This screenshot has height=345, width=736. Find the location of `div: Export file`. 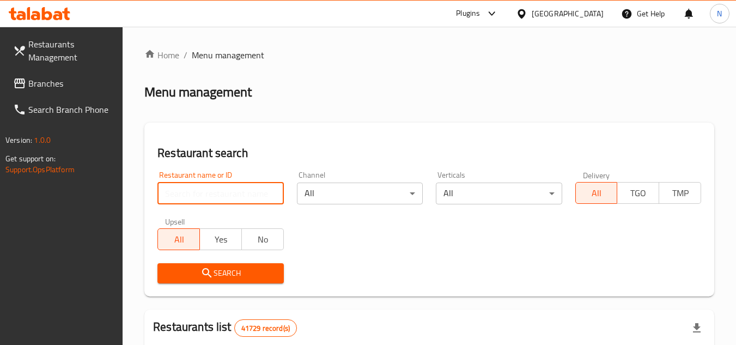

div: Export file is located at coordinates (697, 328).